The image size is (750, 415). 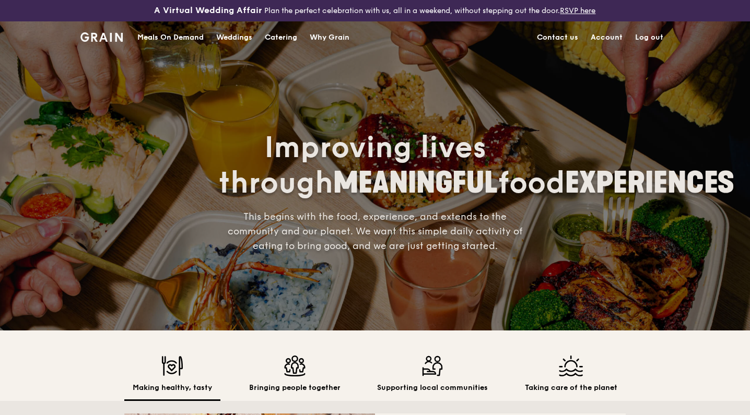 I want to click on a: Contact us, so click(x=557, y=38).